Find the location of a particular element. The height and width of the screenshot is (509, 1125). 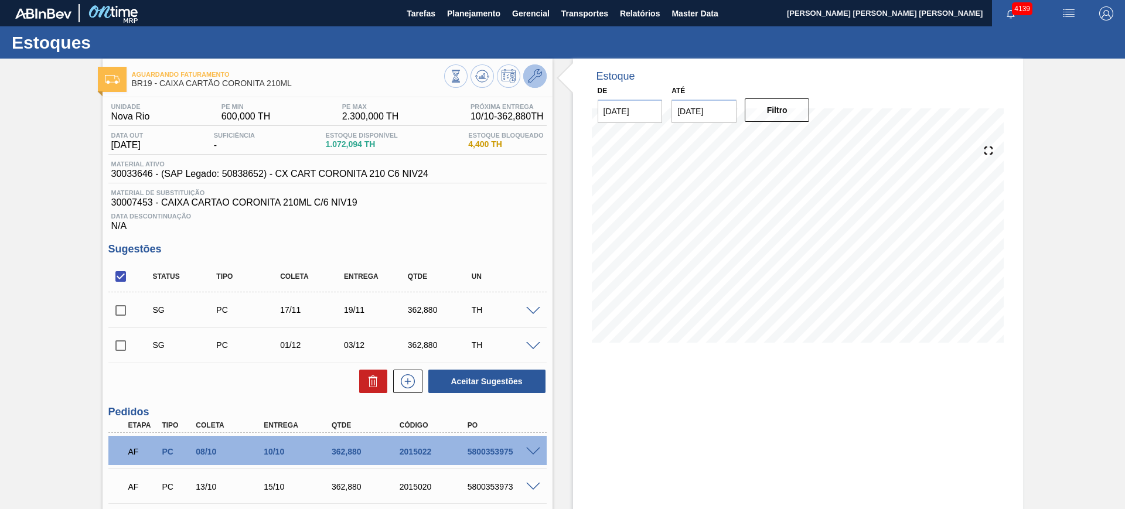

h3: Pedidos is located at coordinates (327, 412).